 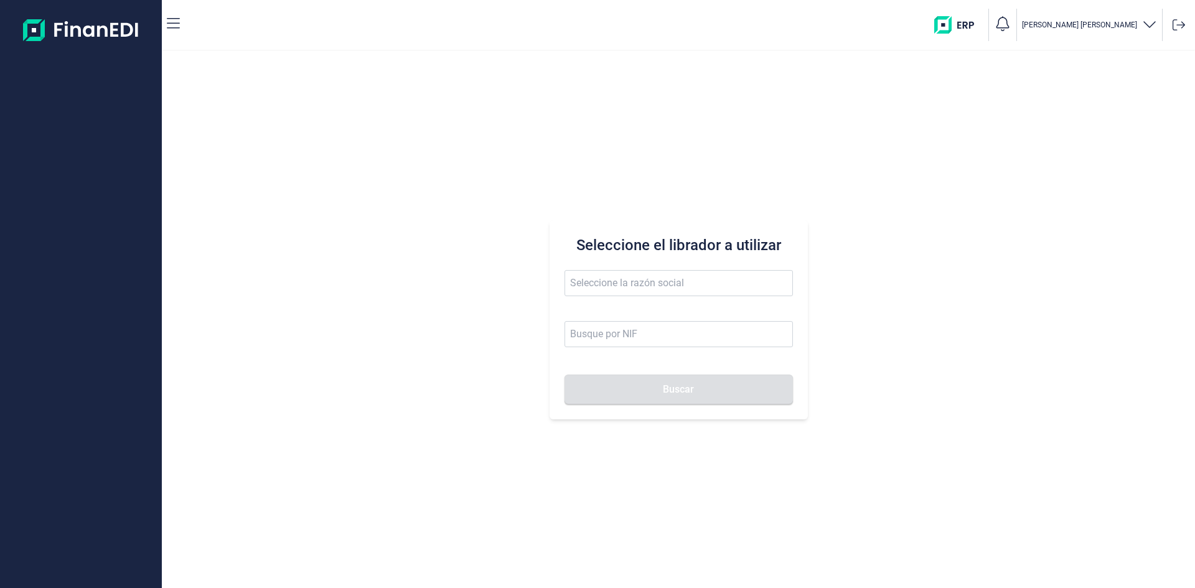 What do you see at coordinates (678, 334) in the screenshot?
I see `input: Busque por NIF` at bounding box center [678, 334].